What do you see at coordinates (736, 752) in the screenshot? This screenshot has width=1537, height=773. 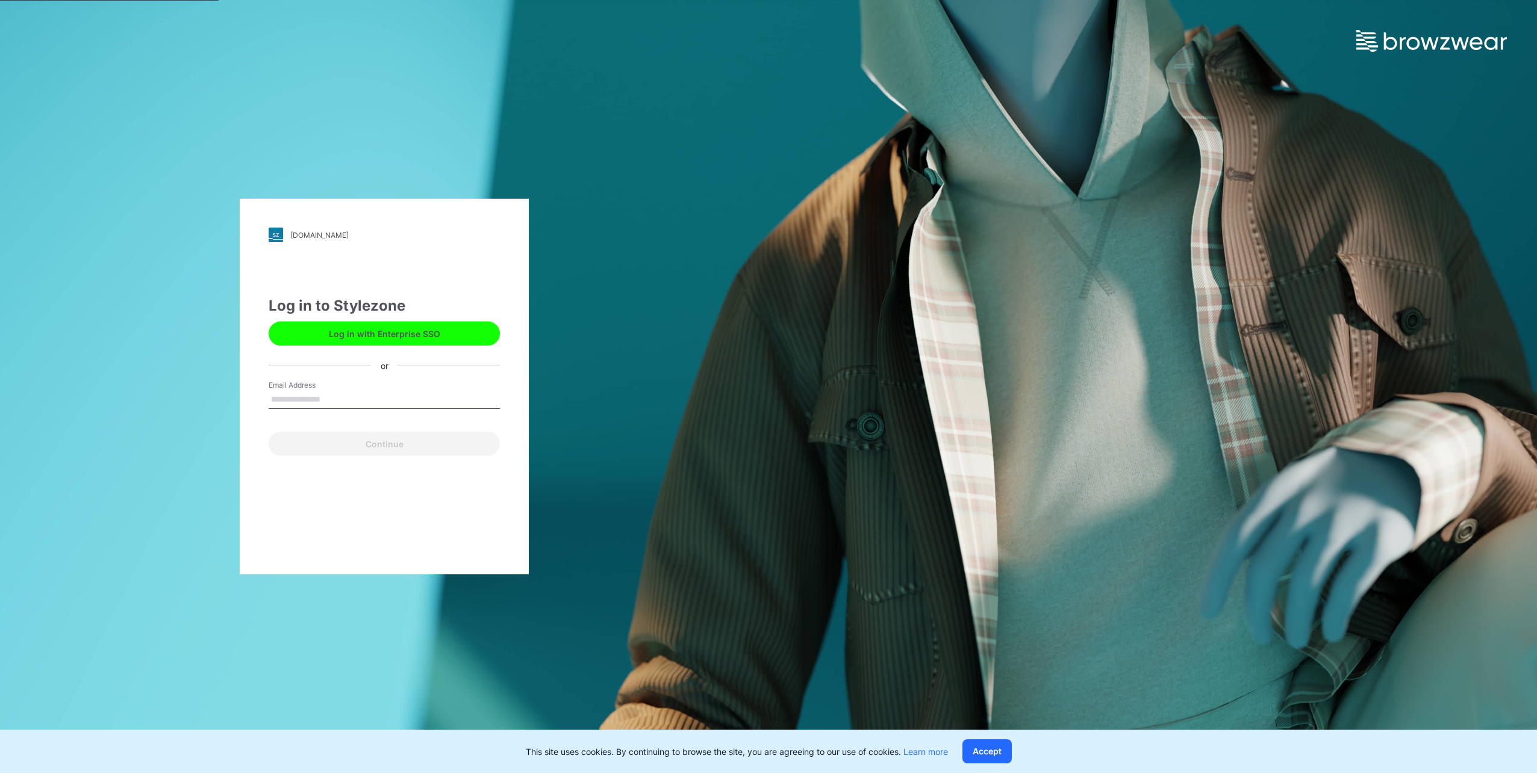 I see `p: This site uses cookies. By continuing to browse the site, you are agreeing to our use of cookies.` at bounding box center [736, 752].